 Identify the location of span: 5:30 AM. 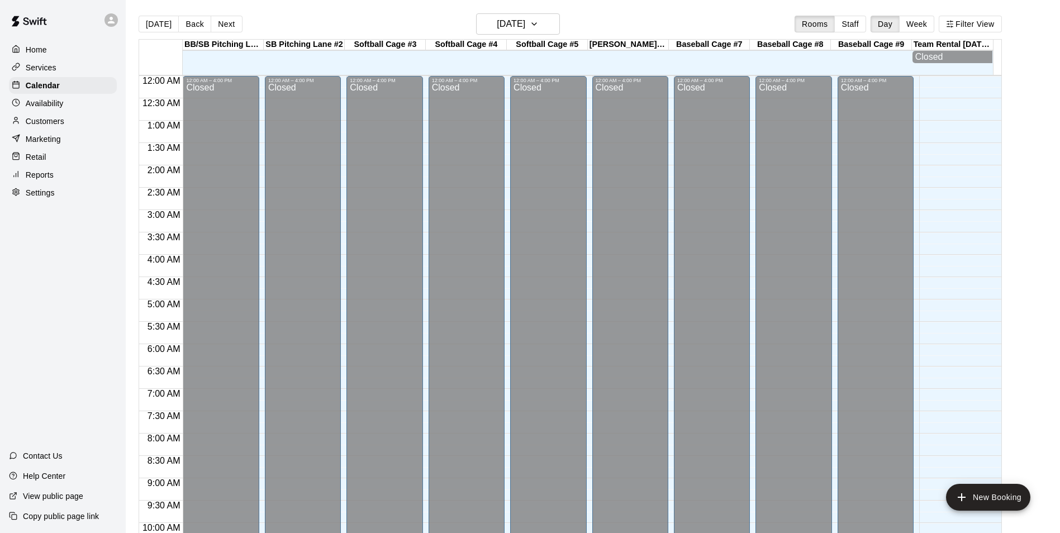
(164, 326).